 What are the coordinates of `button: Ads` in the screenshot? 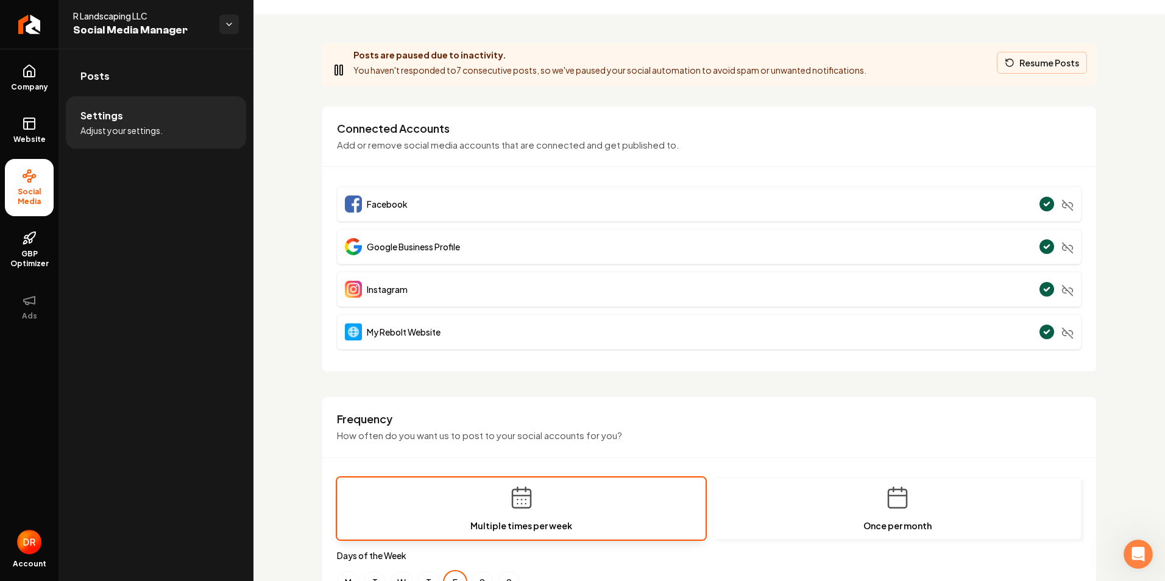 It's located at (29, 307).